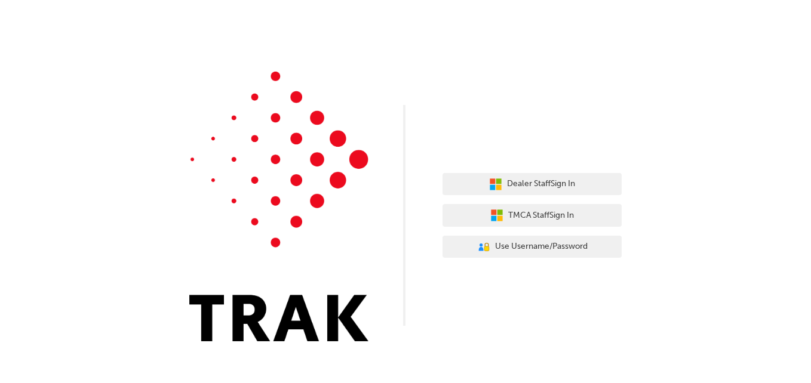  I want to click on span: Use Username/Password, so click(541, 247).